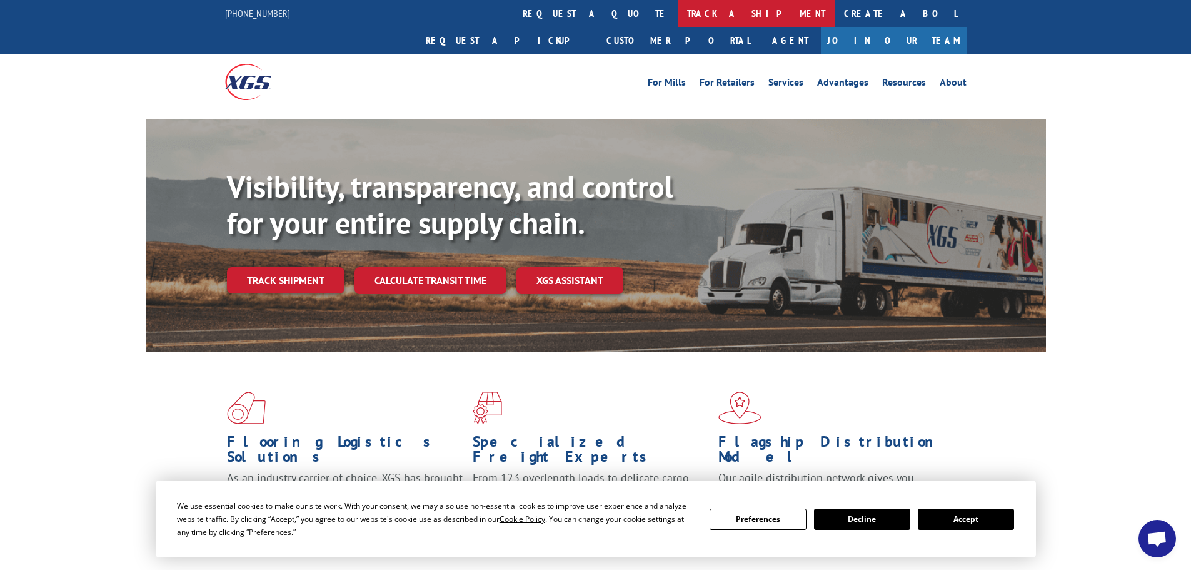  Describe the element at coordinates (270, 532) in the screenshot. I see `span: Preferences` at that location.